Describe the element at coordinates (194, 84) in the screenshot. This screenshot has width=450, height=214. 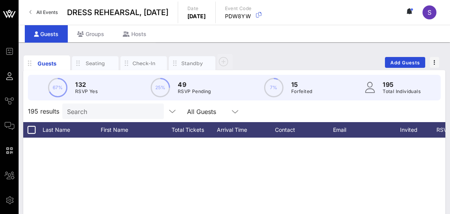
I see `p: 49` at that location.